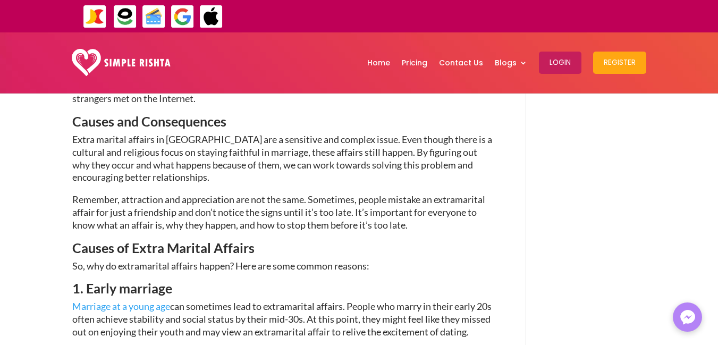 The width and height of the screenshot is (718, 345). Describe the element at coordinates (122, 288) in the screenshot. I see `span: 1. Early marriage` at that location.